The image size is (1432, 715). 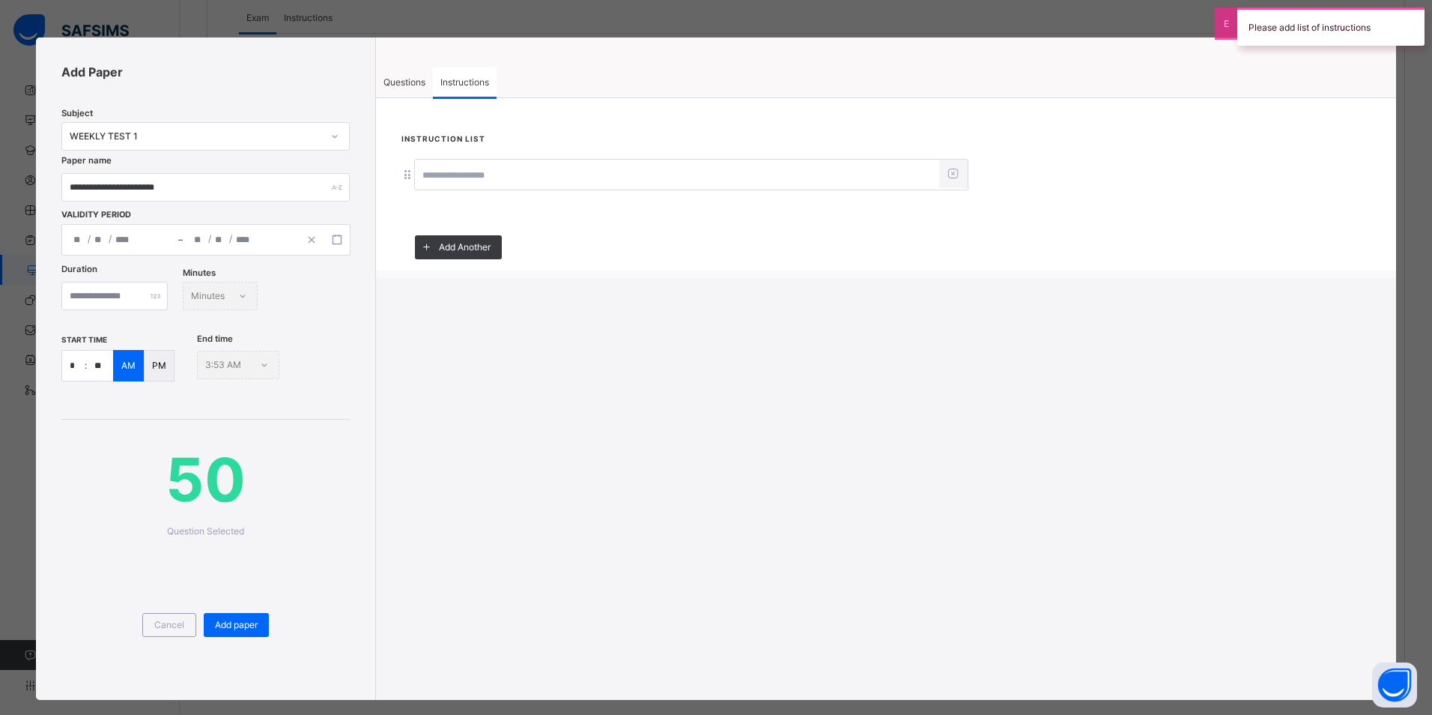 What do you see at coordinates (205, 72) in the screenshot?
I see `span: Add Paper` at bounding box center [205, 72].